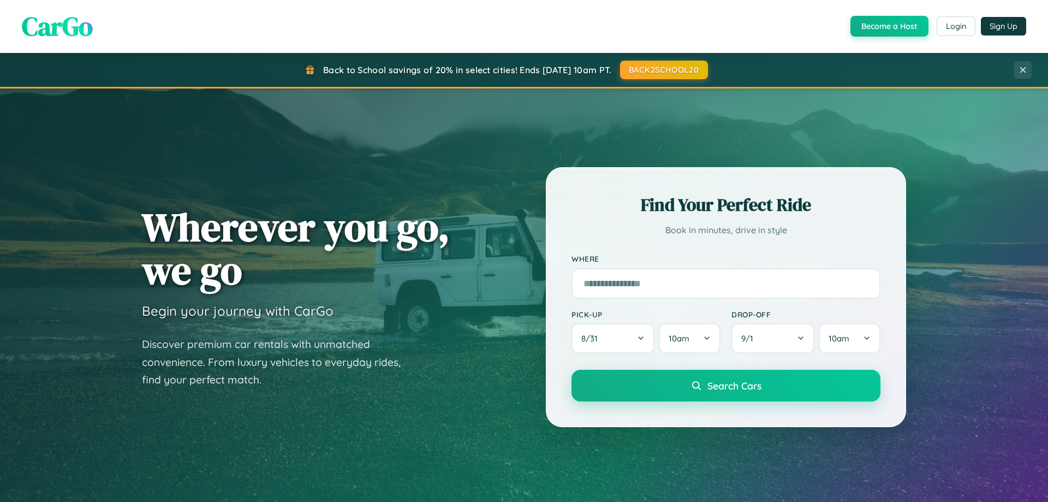 The width and height of the screenshot is (1048, 502). Describe the element at coordinates (664, 70) in the screenshot. I see `button: BACK2SCHOOL20` at that location.